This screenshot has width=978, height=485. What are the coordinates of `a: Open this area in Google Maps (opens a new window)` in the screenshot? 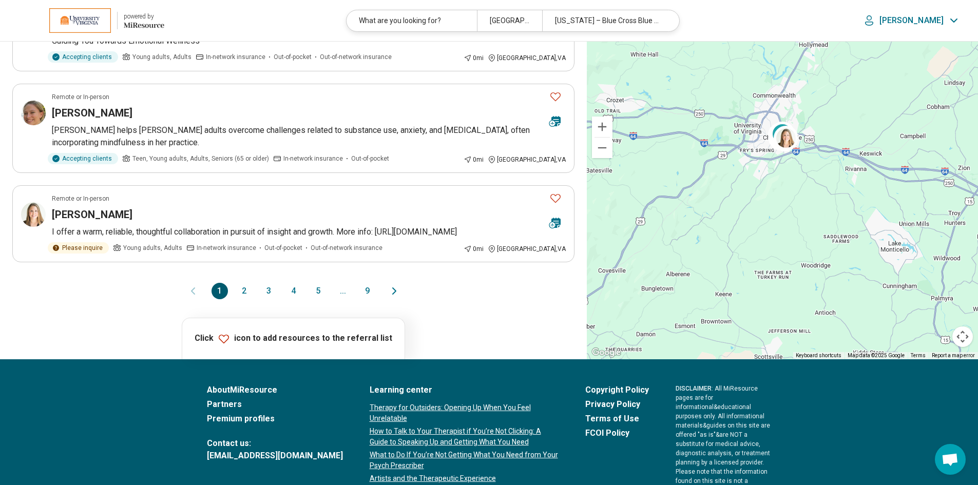 It's located at (607, 353).